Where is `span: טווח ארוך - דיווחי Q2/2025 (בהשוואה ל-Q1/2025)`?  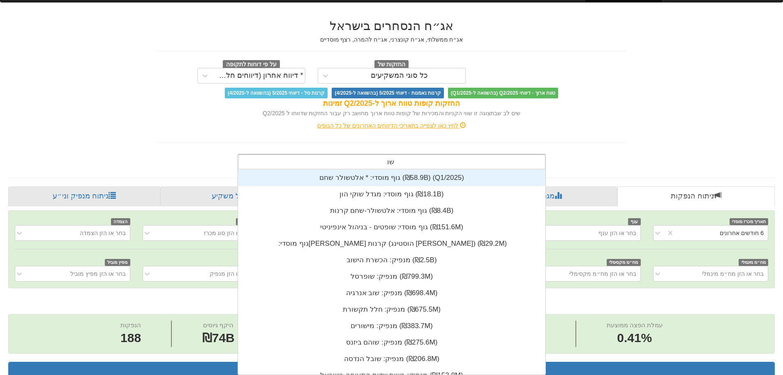
span: טווח ארוך - דיווחי Q2/2025 (בהשוואה ל-Q1/2025) is located at coordinates (503, 93).